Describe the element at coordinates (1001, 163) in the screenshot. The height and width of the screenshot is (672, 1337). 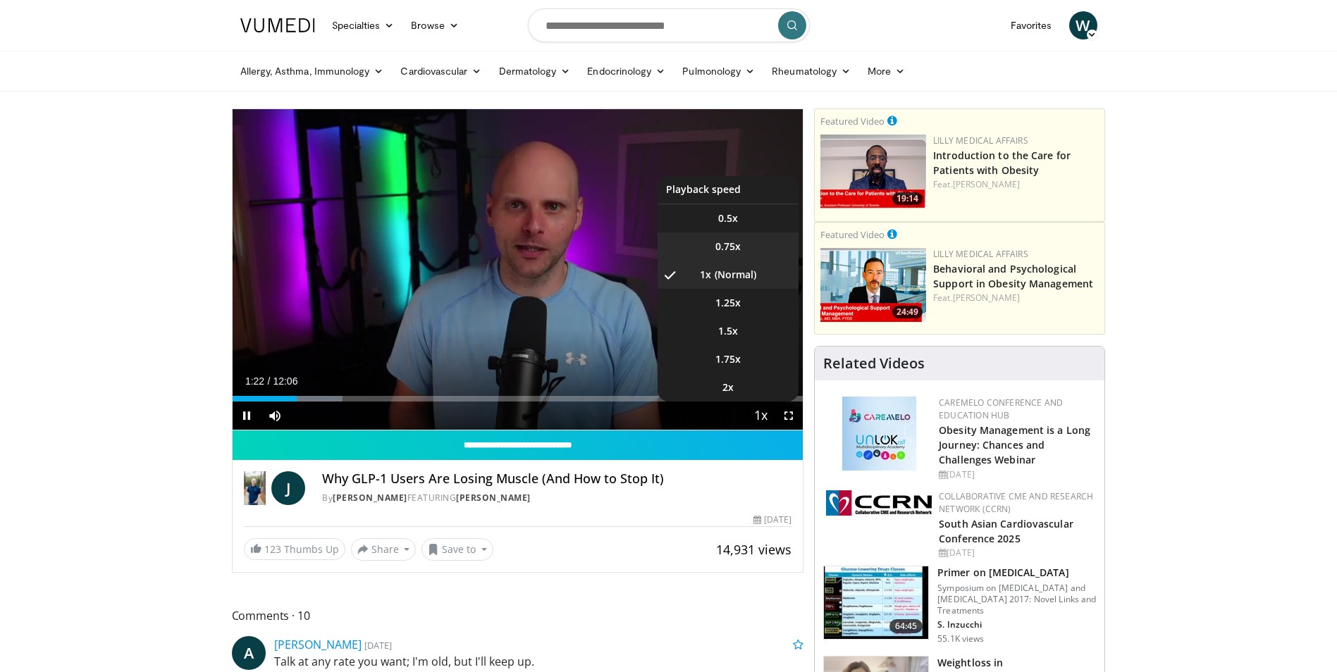
I see `a: Introduction to the Care for Patients with Obesity` at that location.